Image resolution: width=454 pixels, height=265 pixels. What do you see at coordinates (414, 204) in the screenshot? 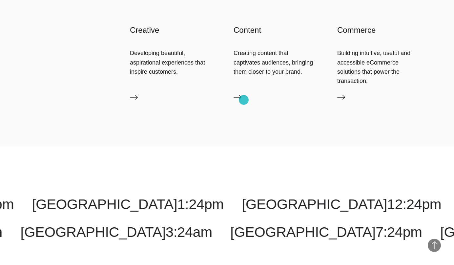
I see `span: 12:24pm` at bounding box center [414, 204].